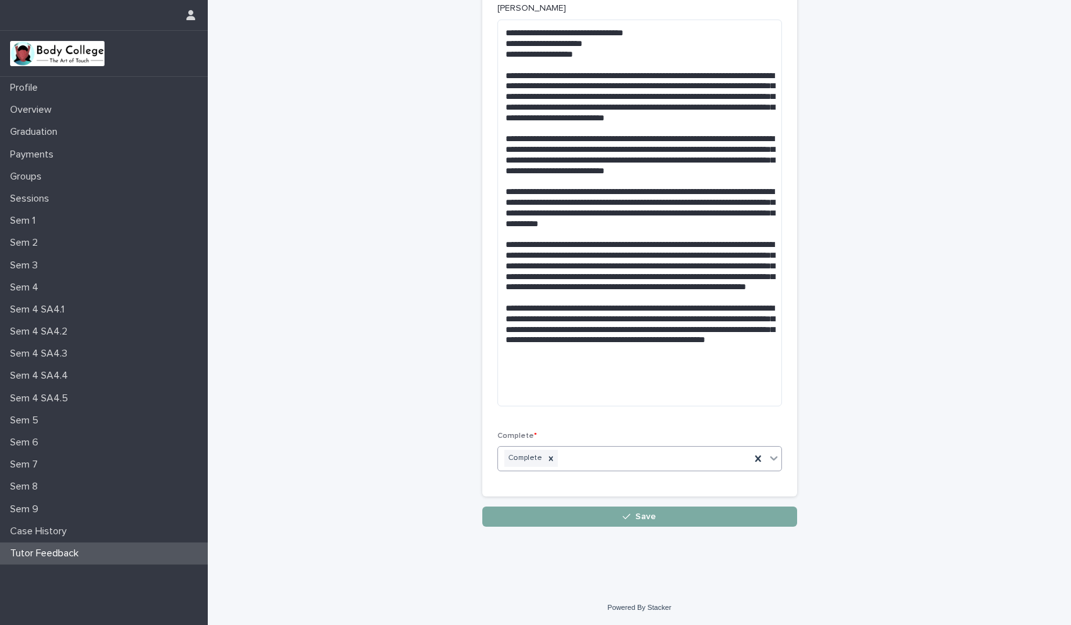 Image resolution: width=1071 pixels, height=625 pixels. Describe the element at coordinates (47, 553) in the screenshot. I see `p: Tutor Feedback` at that location.